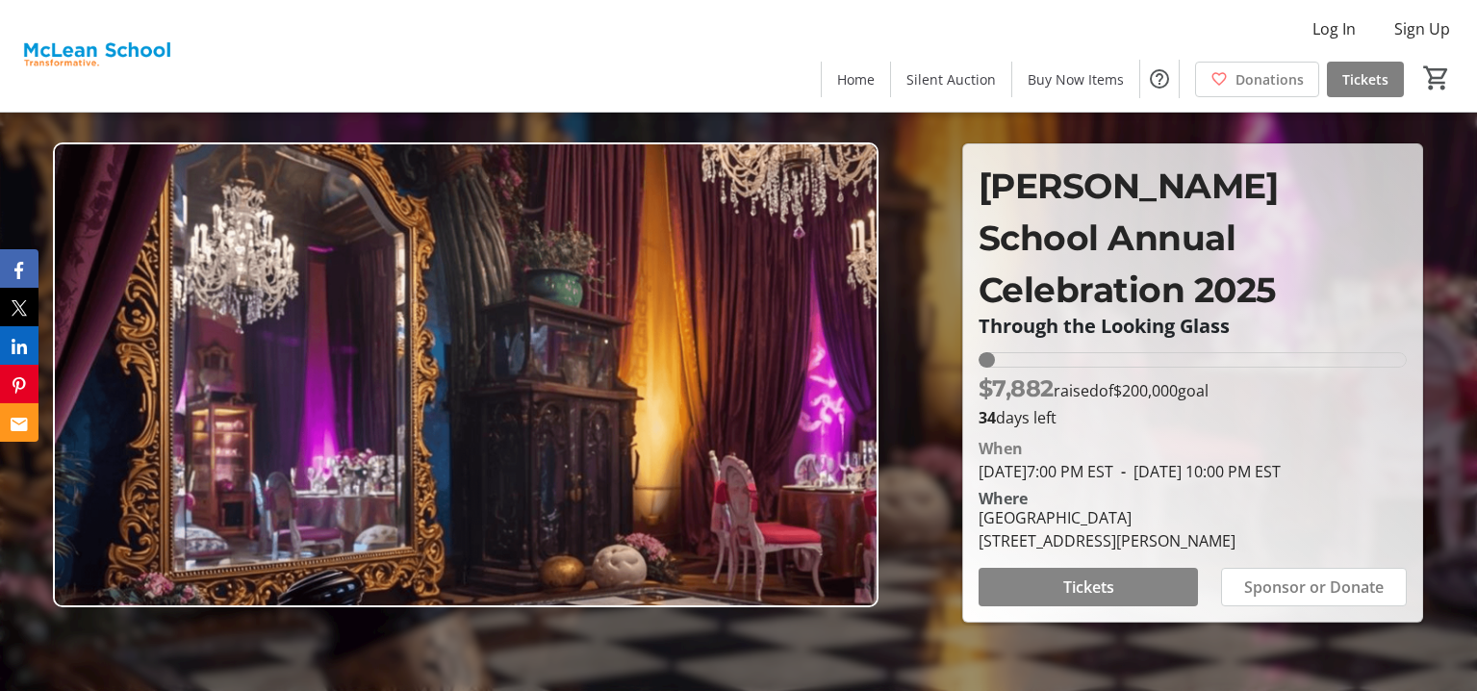 The width and height of the screenshot is (1477, 691). Describe the element at coordinates (1422, 29) in the screenshot. I see `button: Sign Up` at that location.